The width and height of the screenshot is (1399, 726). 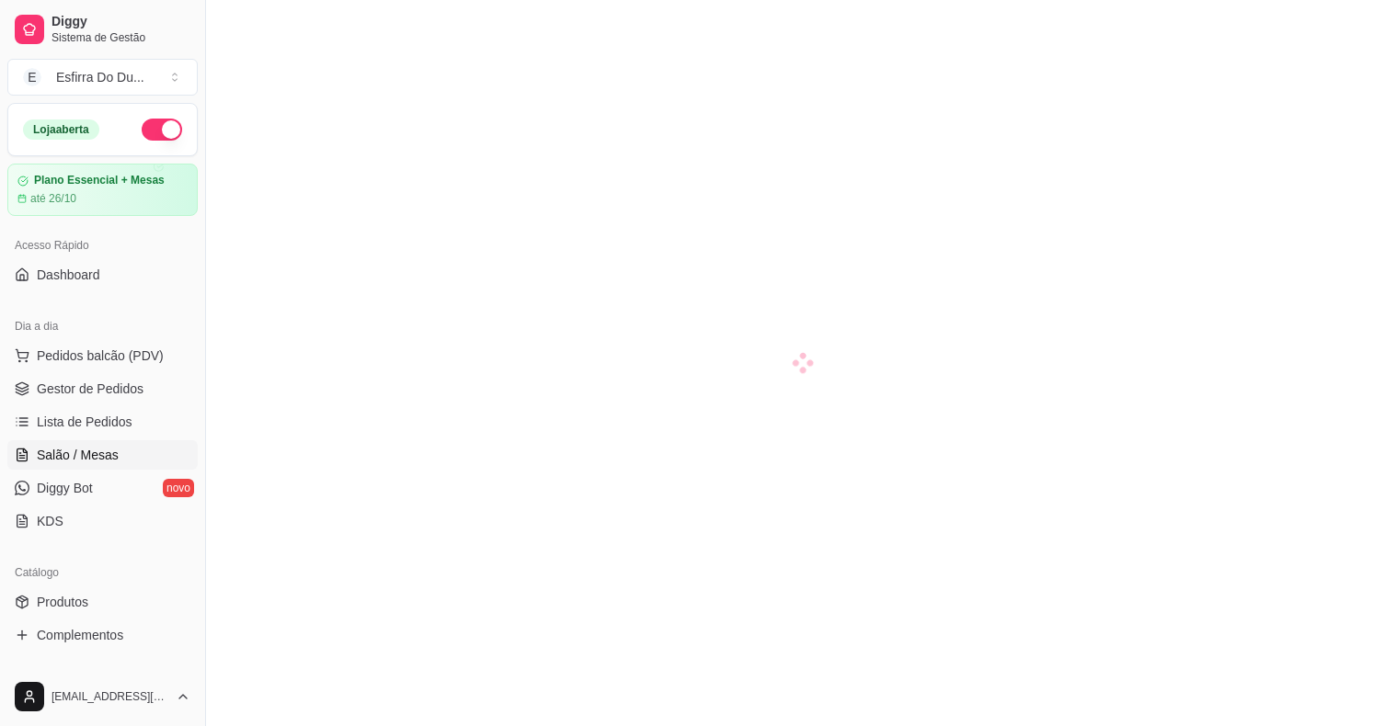 What do you see at coordinates (90, 389) in the screenshot?
I see `span: Gestor de Pedidos` at bounding box center [90, 389].